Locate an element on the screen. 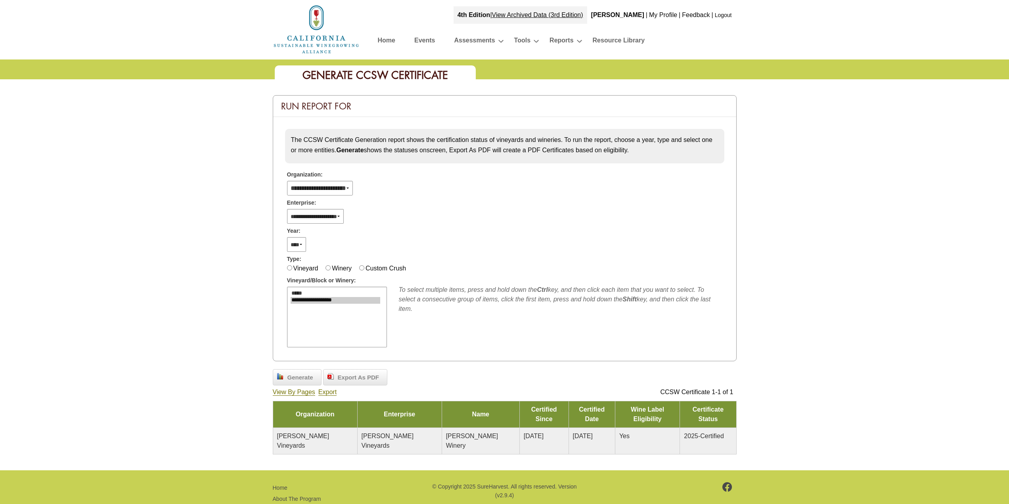  a: View Archived Data (3rd Edition) is located at coordinates (538, 15).